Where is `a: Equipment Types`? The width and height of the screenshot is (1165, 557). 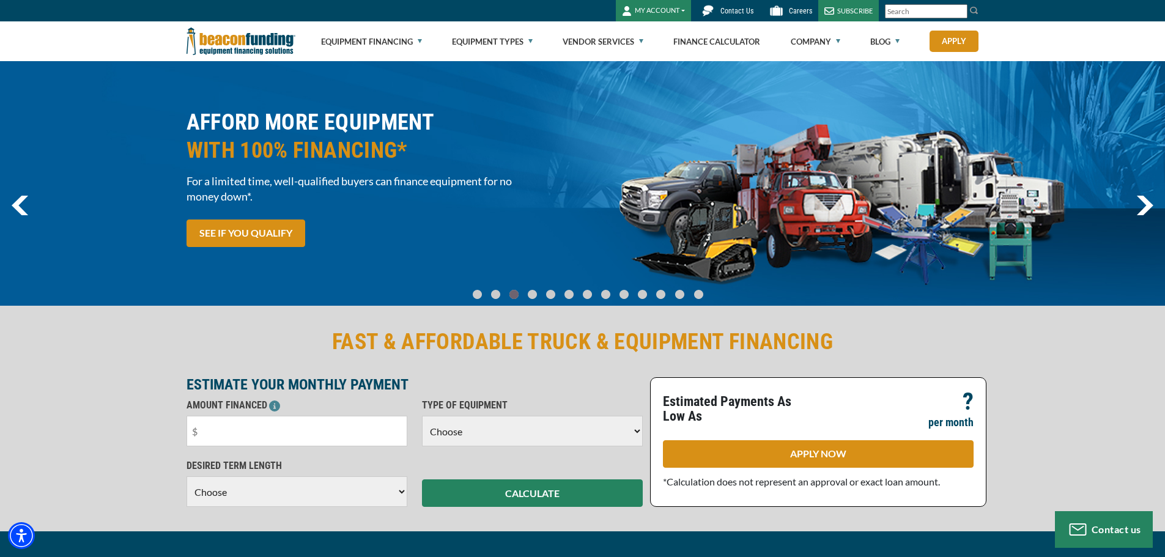
a: Equipment Types is located at coordinates (492, 42).